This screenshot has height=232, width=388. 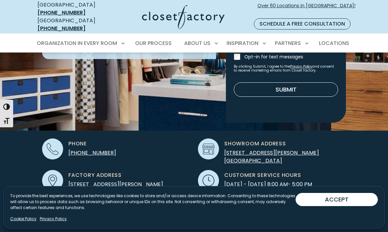 I want to click on button: ACCEPT, so click(x=337, y=200).